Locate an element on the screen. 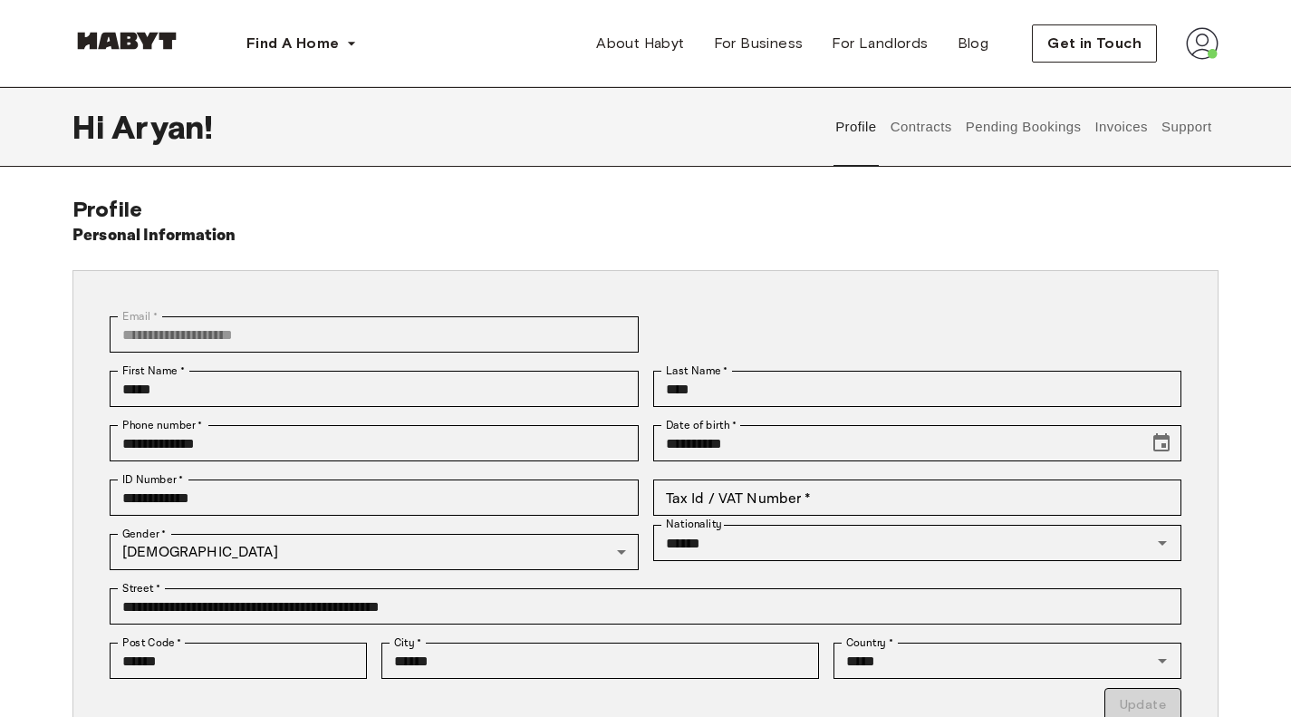  div: You can't change your email address at the moment. Please reach out to customer support in case y... is located at coordinates (374, 334).